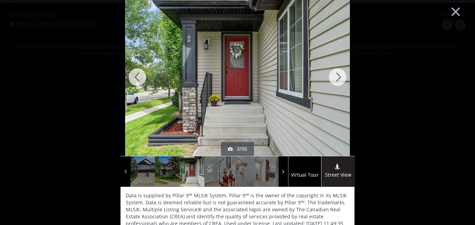 The image size is (475, 225). I want to click on div: 3/50, so click(237, 149).